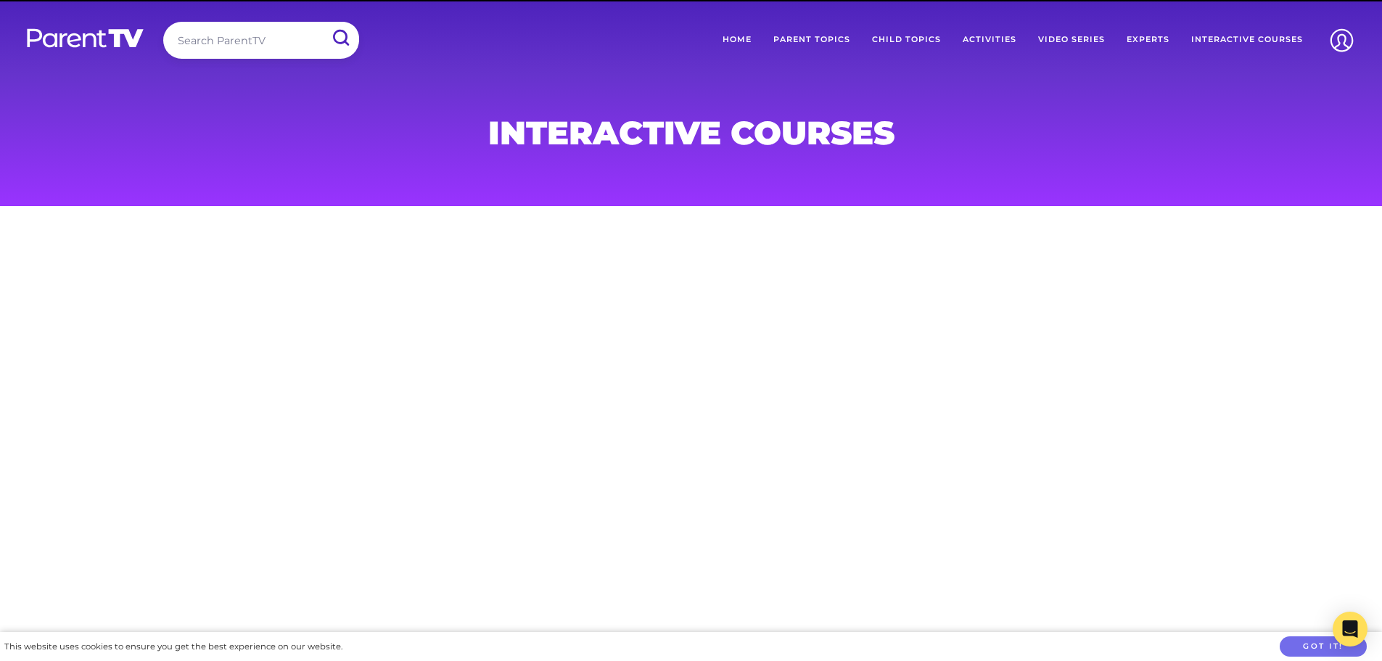  I want to click on a: Child Topics, so click(906, 40).